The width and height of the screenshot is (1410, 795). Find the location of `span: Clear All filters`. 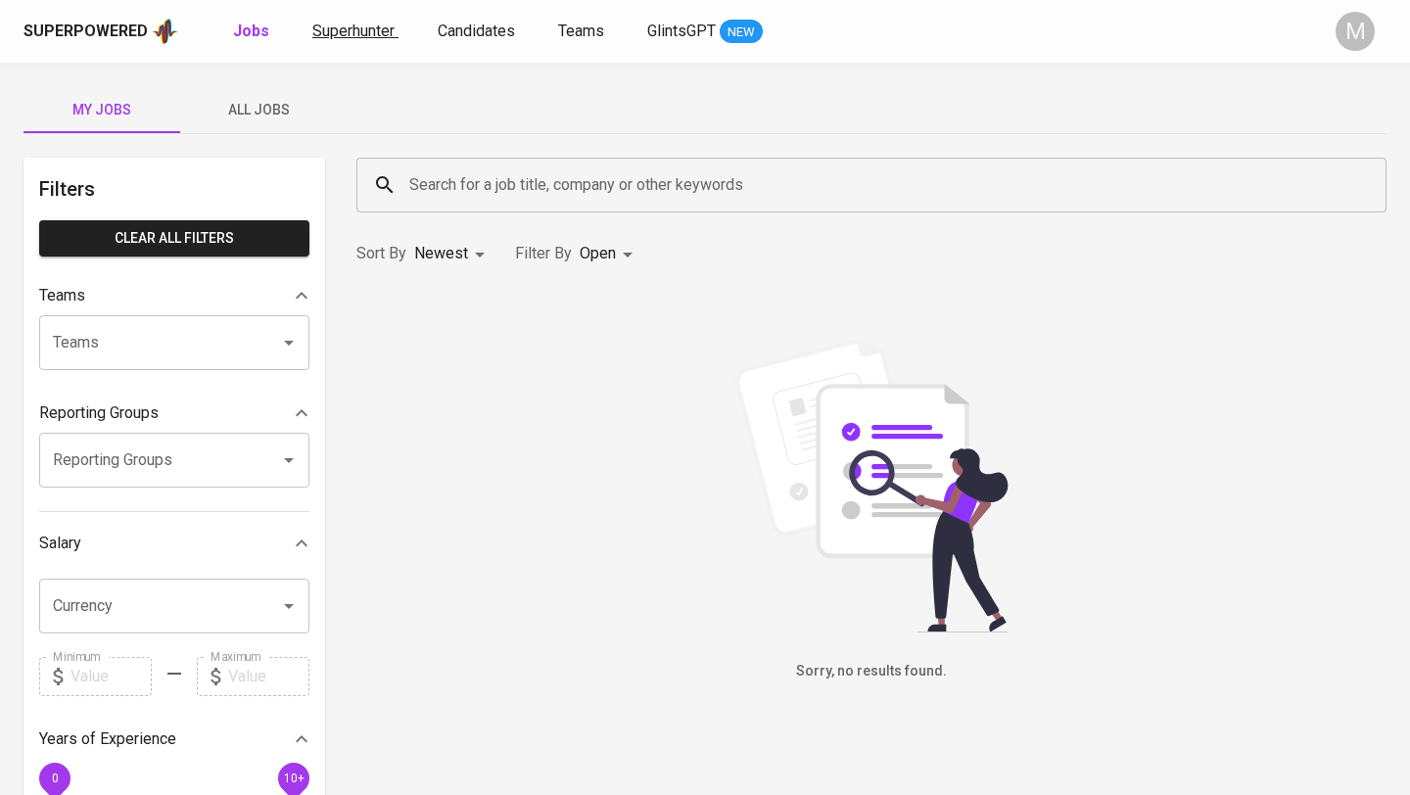

span: Clear All filters is located at coordinates (174, 238).